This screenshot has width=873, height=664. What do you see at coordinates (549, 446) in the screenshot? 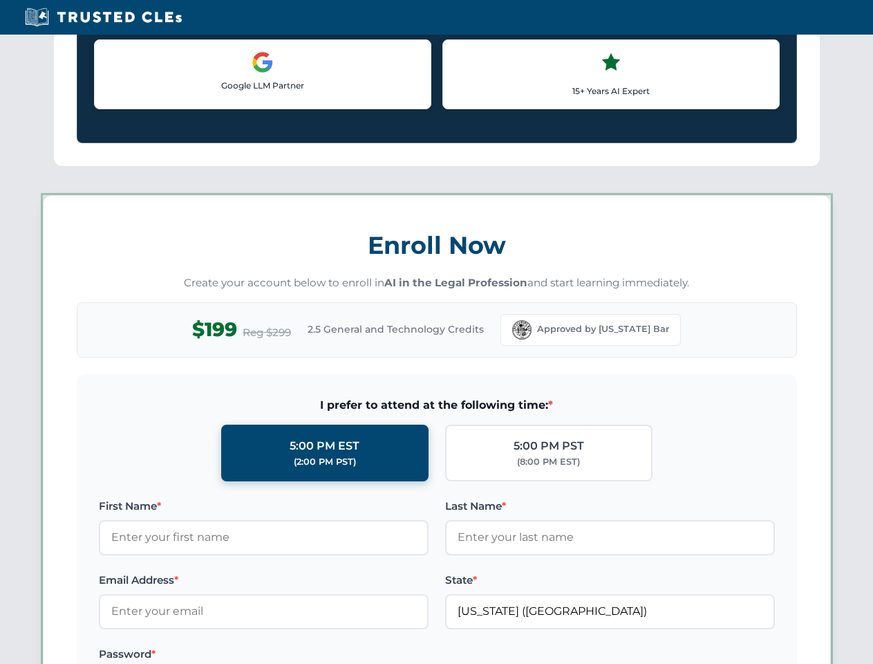
I see `div: 5:00 PM PST` at bounding box center [549, 446].